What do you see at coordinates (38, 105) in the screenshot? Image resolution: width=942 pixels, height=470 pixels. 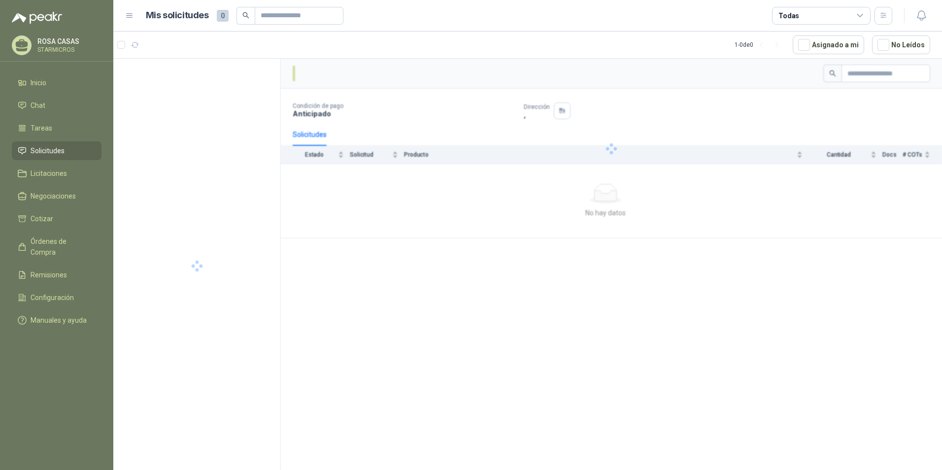 I see `span: Chat` at bounding box center [38, 105].